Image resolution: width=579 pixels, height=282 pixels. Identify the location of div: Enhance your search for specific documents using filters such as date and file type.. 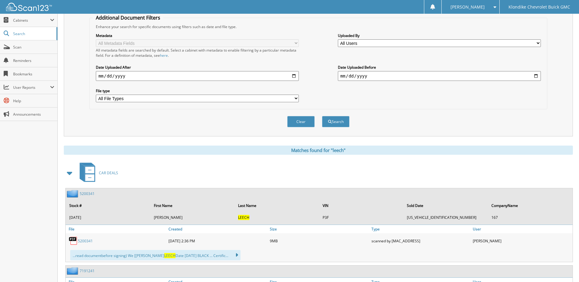
(318, 27).